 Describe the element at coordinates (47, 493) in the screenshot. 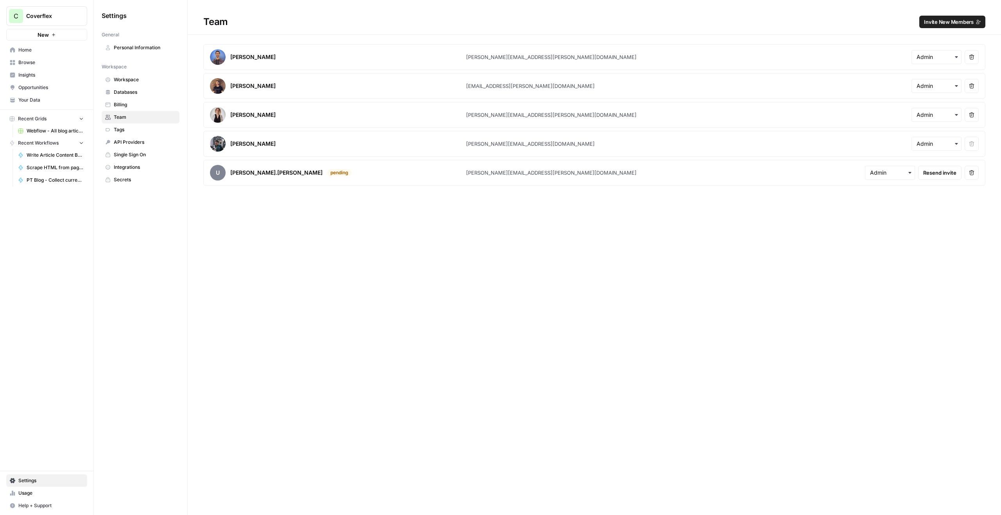

I see `a: Usage` at that location.